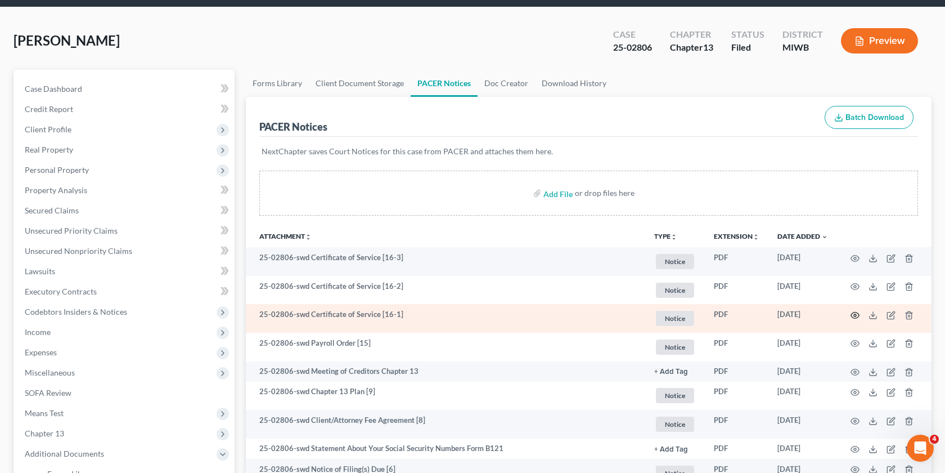 The width and height of the screenshot is (945, 473). What do you see at coordinates (748, 34) in the screenshot?
I see `div: Status` at bounding box center [748, 34].